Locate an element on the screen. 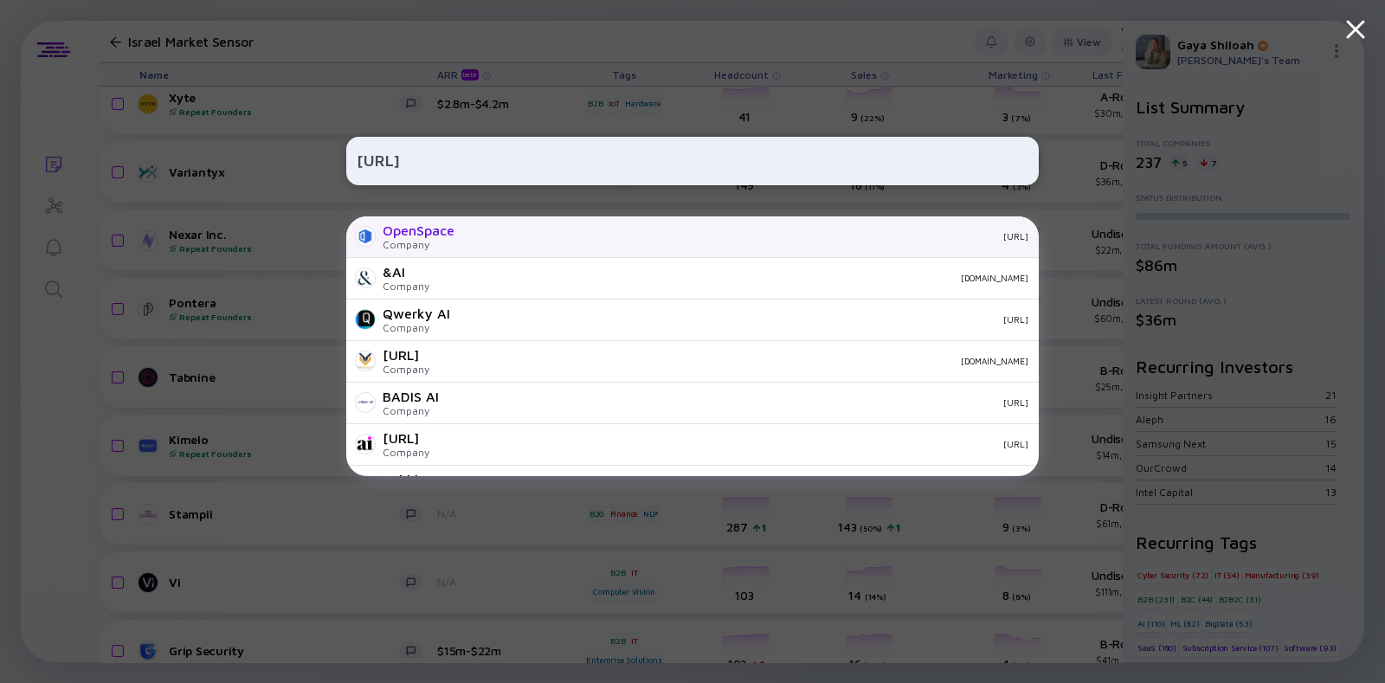 Image resolution: width=1385 pixels, height=683 pixels. div: OpenSpace is located at coordinates (418, 230).